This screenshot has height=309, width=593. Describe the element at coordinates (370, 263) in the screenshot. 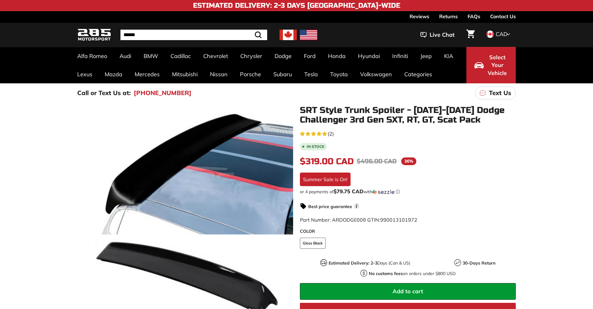

I see `p: Days (Can & US)` at that location.